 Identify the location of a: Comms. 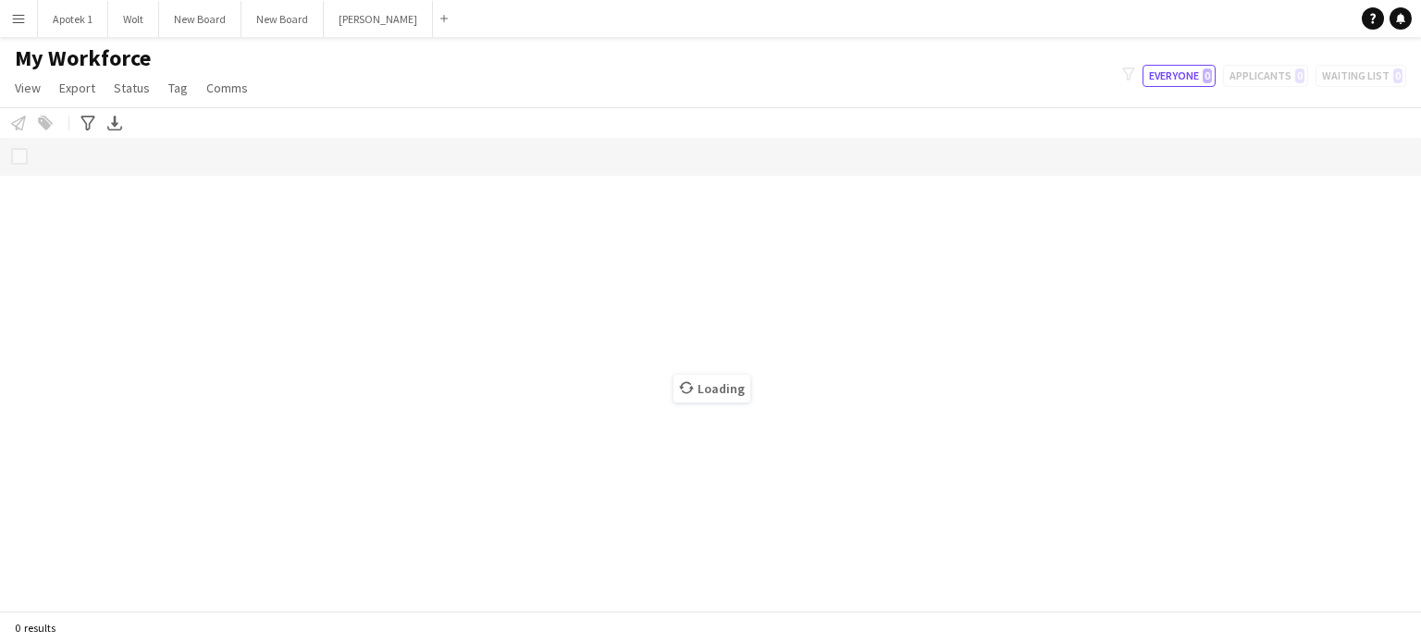
(227, 88).